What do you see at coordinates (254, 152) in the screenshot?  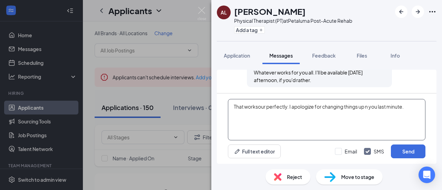 I see `button: Full text editorPen` at bounding box center [254, 152].